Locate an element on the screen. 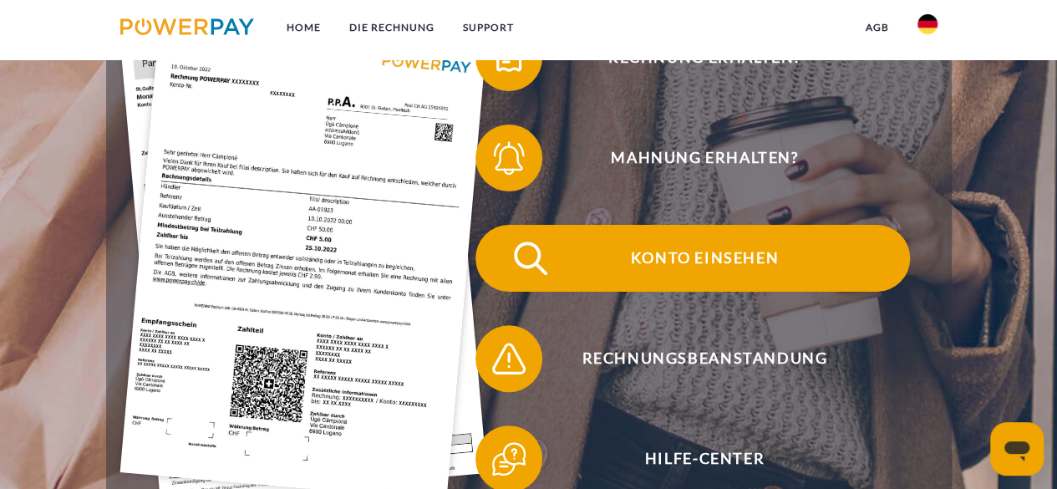 Image resolution: width=1057 pixels, height=489 pixels. span: Mahnung erhalten? is located at coordinates (705, 158).